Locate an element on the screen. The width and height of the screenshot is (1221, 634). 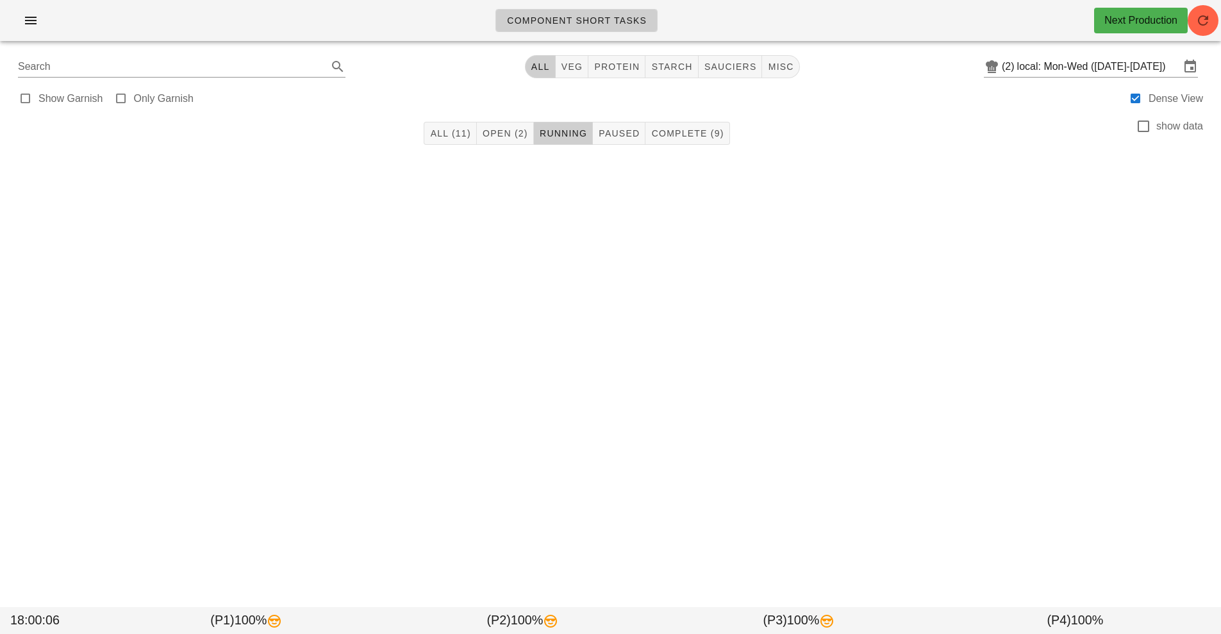
span: All (11) is located at coordinates (450, 133).